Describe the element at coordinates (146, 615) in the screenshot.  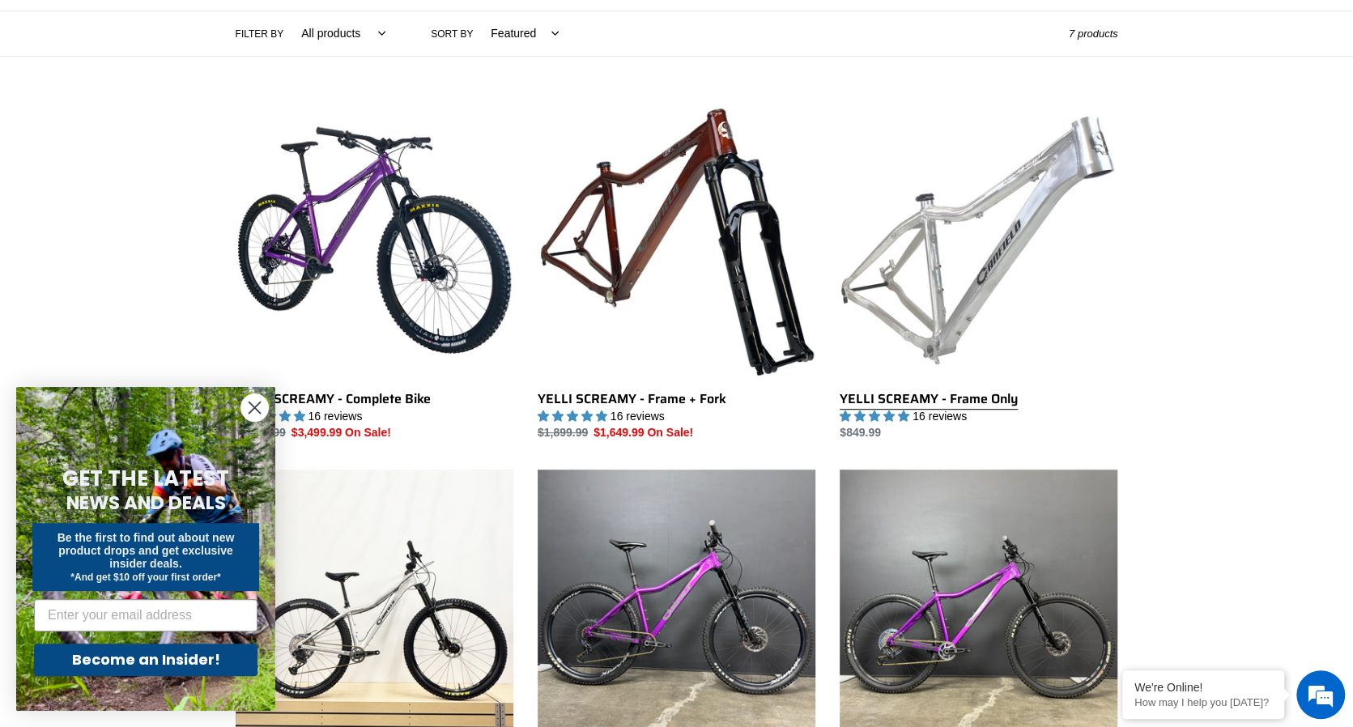
I see `input: Enter your email address` at that location.